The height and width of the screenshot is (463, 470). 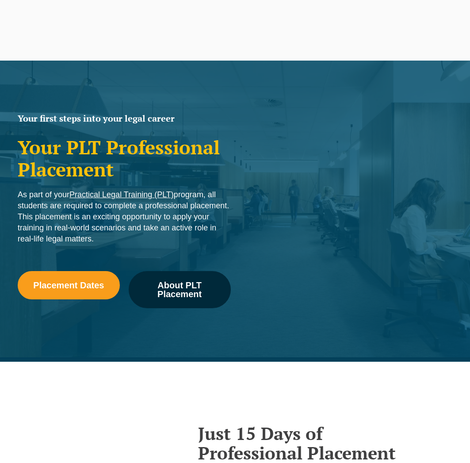 What do you see at coordinates (124, 118) in the screenshot?
I see `h2: Your first steps into your legal career` at bounding box center [124, 118].